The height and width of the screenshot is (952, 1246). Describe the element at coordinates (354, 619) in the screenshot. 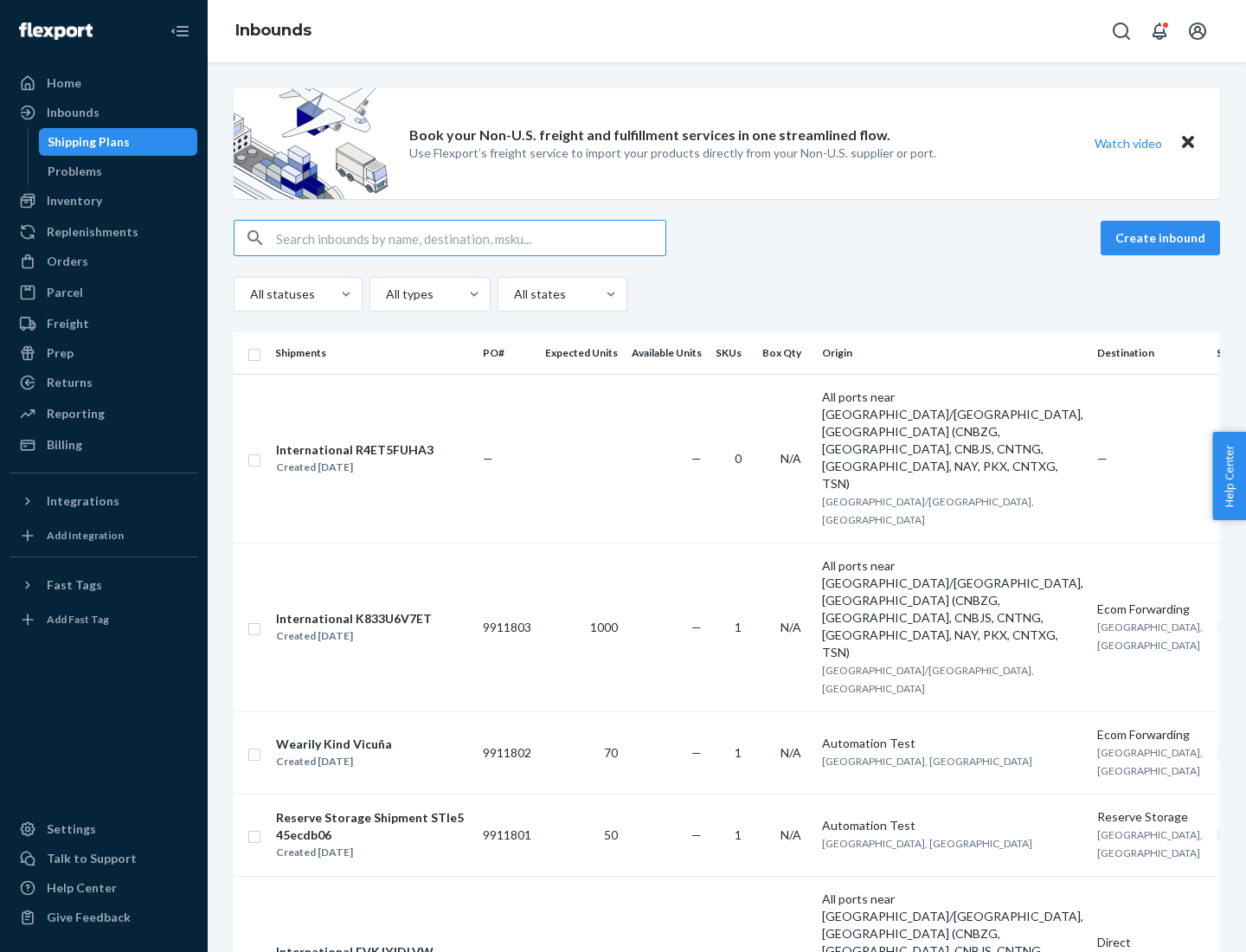

I see `div: International K833U6V7ET` at that location.